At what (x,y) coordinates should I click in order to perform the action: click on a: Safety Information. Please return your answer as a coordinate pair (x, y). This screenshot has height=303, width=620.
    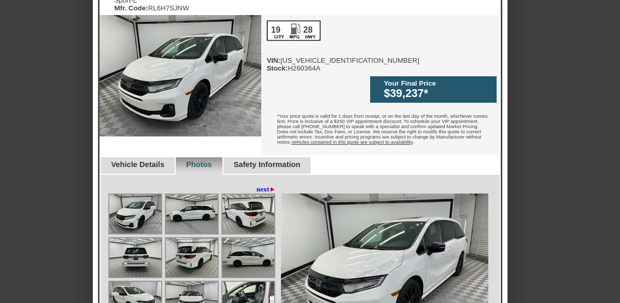
    Looking at the image, I should click on (267, 164).